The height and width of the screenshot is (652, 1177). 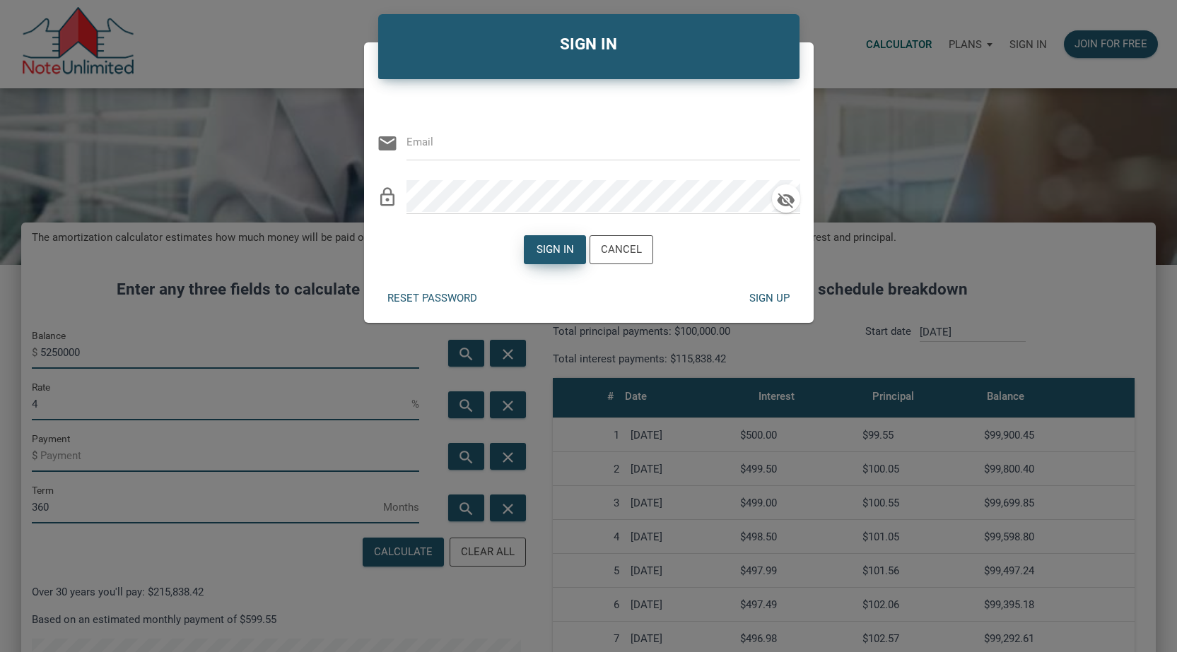 What do you see at coordinates (432, 298) in the screenshot?
I see `div: Reset password` at bounding box center [432, 298].